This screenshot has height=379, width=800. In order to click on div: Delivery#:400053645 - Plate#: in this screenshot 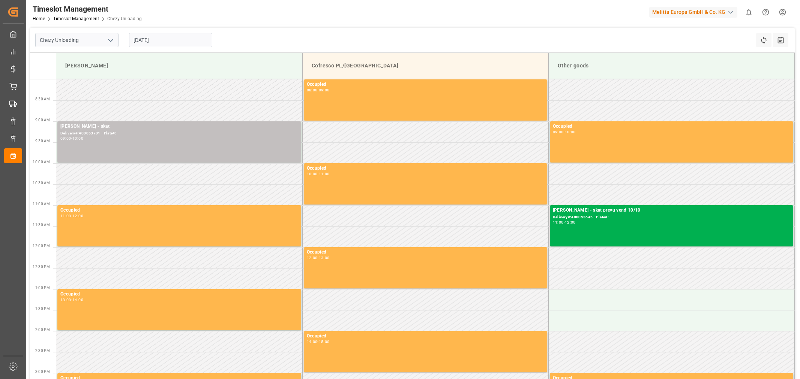, I will do `click(671, 217)`.